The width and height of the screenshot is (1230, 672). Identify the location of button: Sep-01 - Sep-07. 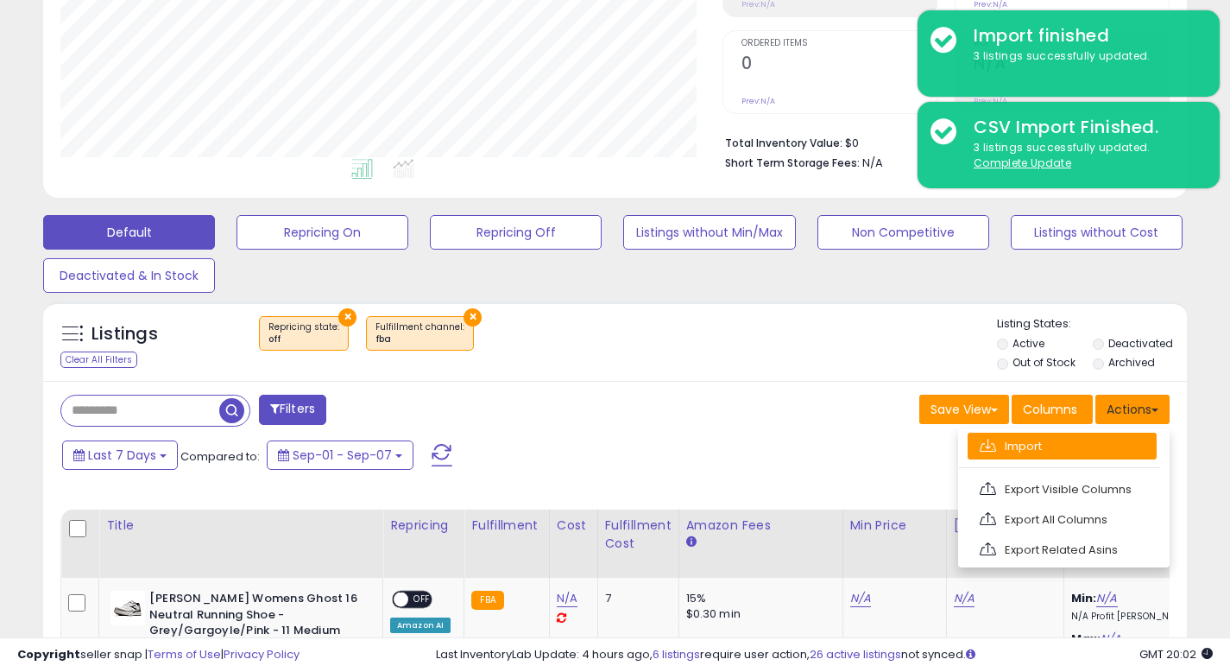
(340, 455).